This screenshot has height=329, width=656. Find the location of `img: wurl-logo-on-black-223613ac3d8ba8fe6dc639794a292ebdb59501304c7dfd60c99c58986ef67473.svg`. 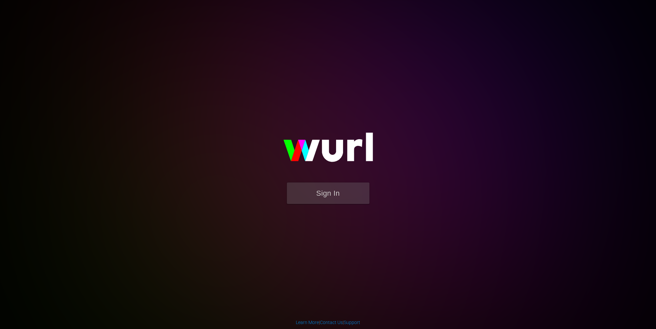

img: wurl-logo-on-black-223613ac3d8ba8fe6dc639794a292ebdb59501304c7dfd60c99c58986ef67473.svg is located at coordinates (328, 150).